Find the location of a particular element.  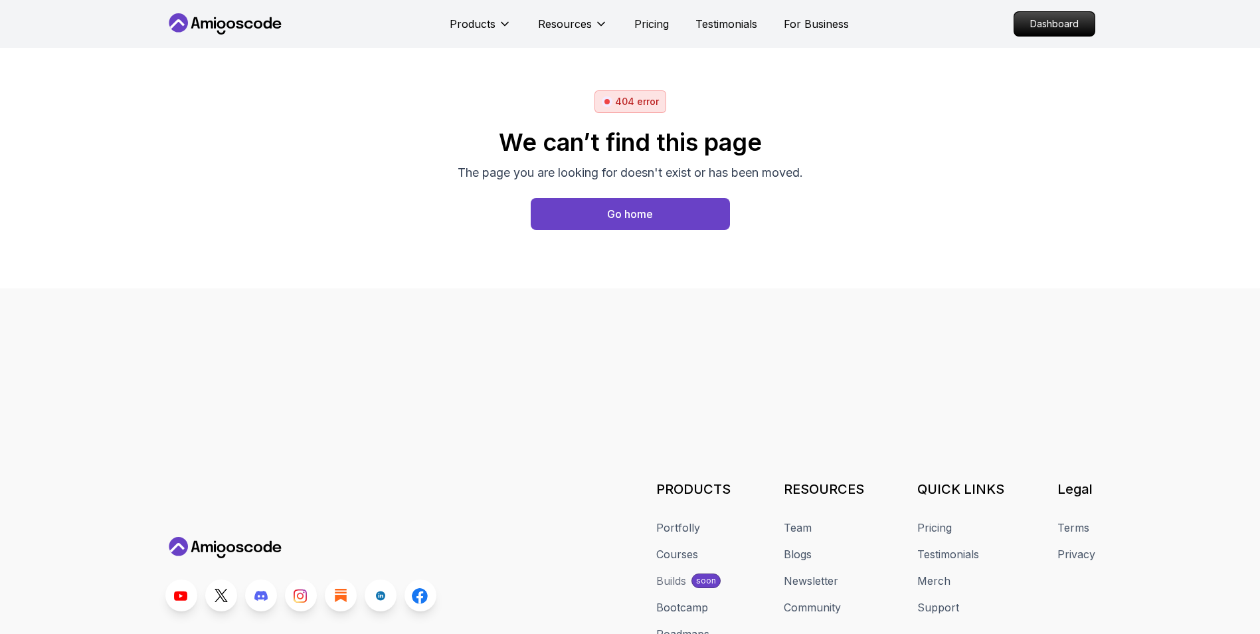

p: The page you are looking for doesn't exist or has been moved. is located at coordinates (631, 173).